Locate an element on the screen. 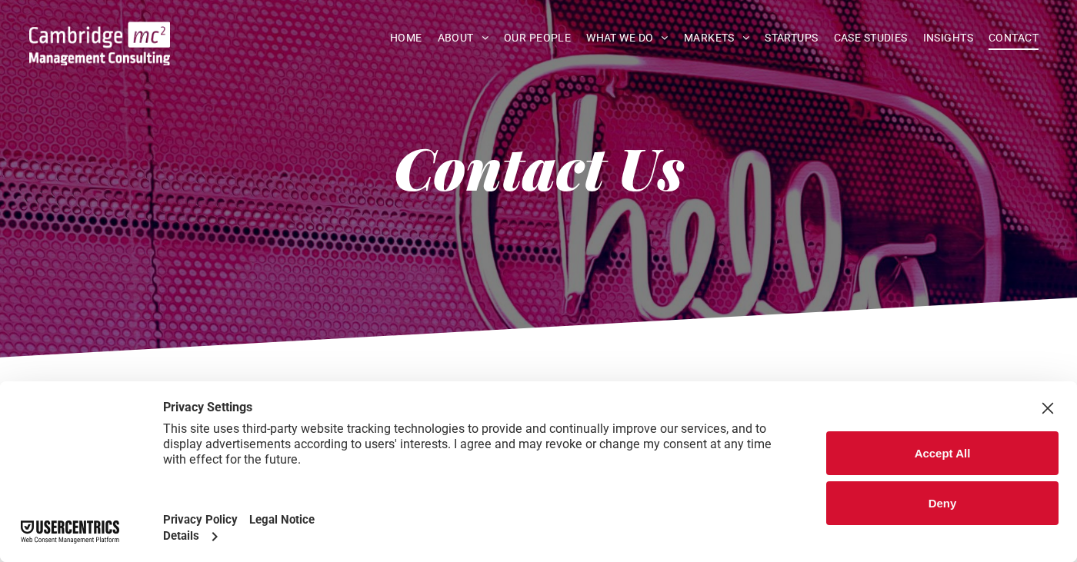 Image resolution: width=1077 pixels, height=562 pixels. a: HOME is located at coordinates (406, 38).